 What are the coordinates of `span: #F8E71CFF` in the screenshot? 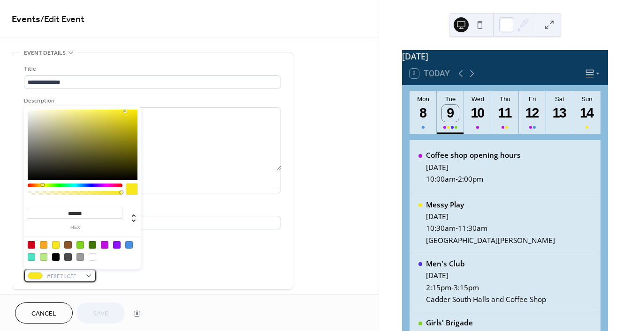 It's located at (64, 277).